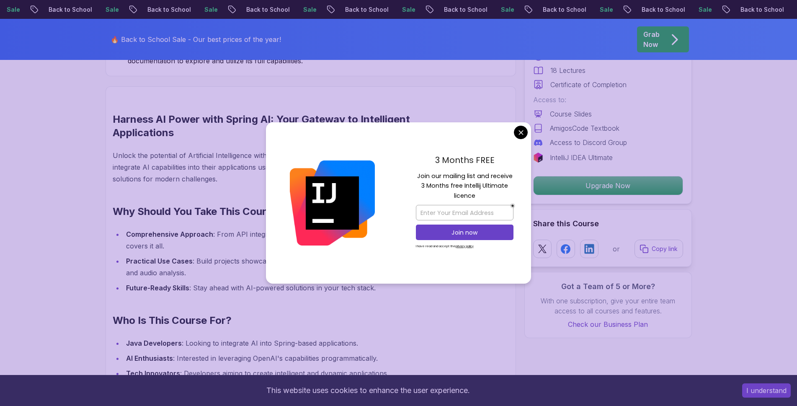  Describe the element at coordinates (291, 320) in the screenshot. I see `h2: Who Is This Course For?` at that location.